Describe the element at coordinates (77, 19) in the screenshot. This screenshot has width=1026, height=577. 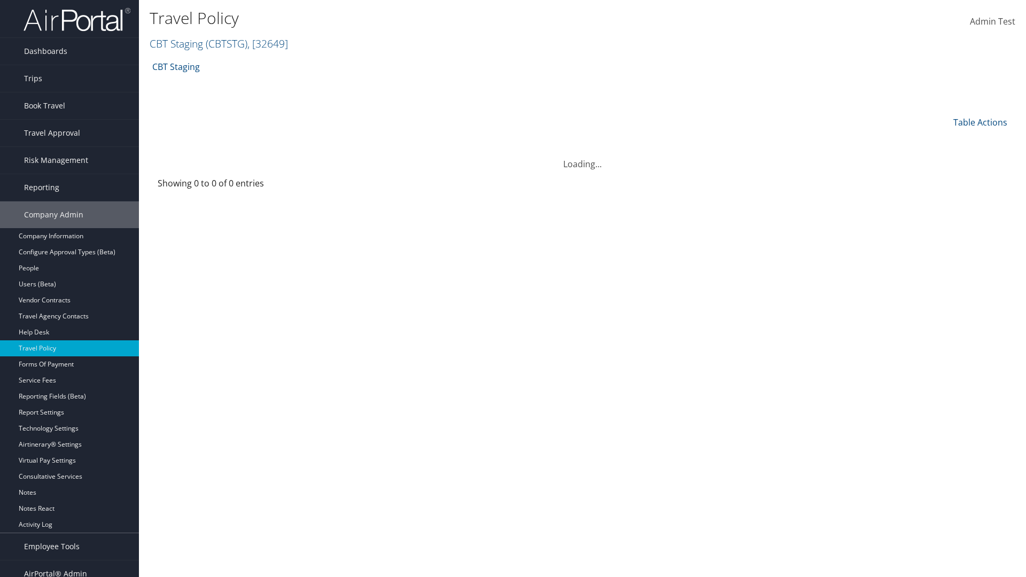
I see `img: airportal-logo.png` at that location.